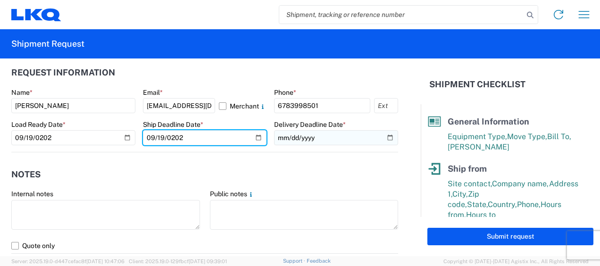 The height and width of the screenshot is (266, 600). What do you see at coordinates (520, 183) in the screenshot?
I see `span: Company name,` at bounding box center [520, 183].